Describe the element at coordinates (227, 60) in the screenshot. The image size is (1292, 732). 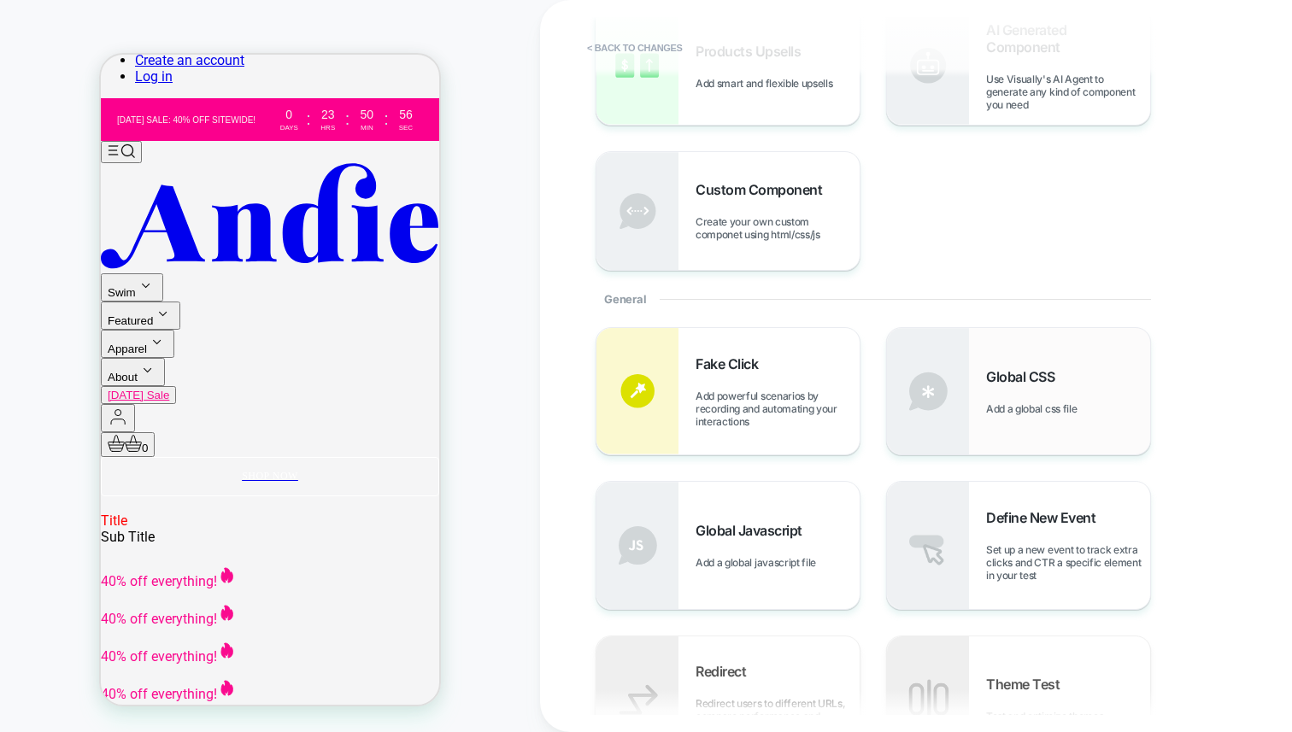
I see `div: 23` at that location.